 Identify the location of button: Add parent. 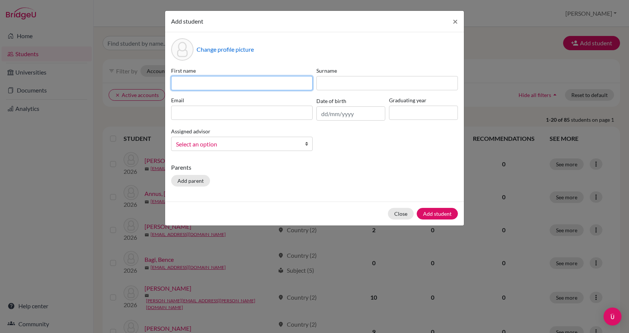
(190, 180).